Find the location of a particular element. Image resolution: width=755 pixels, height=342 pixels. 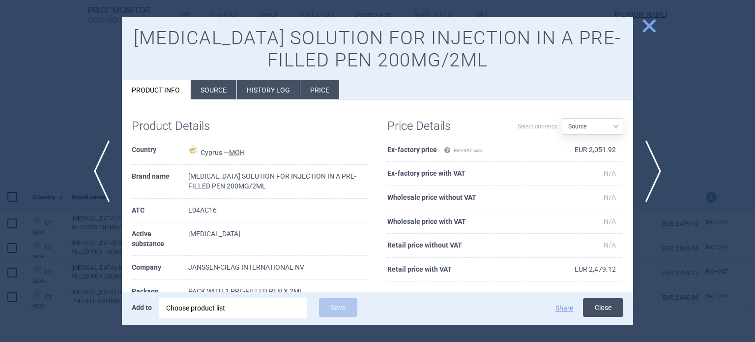

th: Wholesale price with VAT is located at coordinates (467, 222).